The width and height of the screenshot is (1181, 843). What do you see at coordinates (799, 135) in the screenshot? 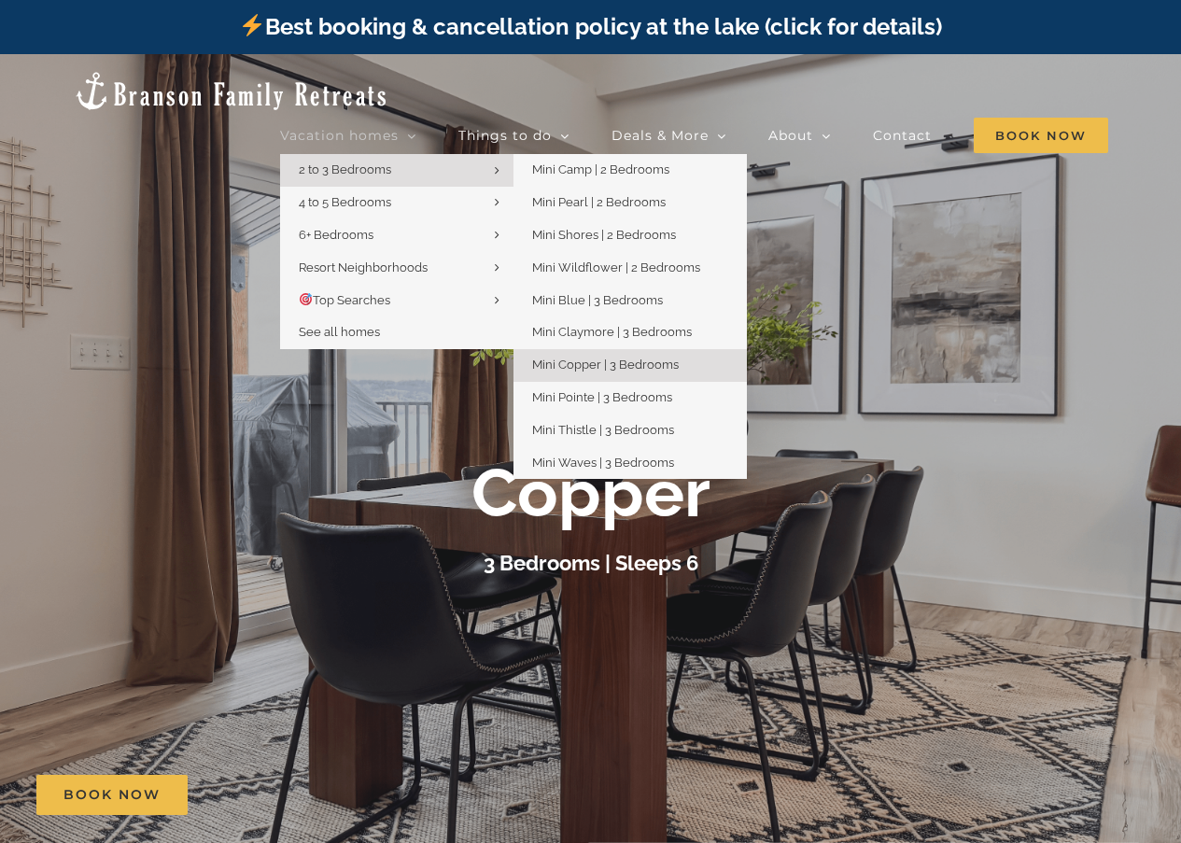
I see `a: About` at bounding box center [799, 135].